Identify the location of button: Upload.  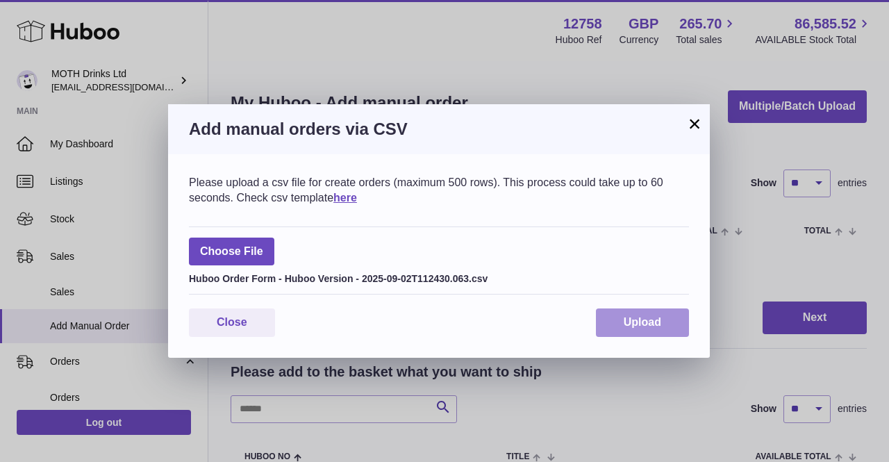
(643, 322).